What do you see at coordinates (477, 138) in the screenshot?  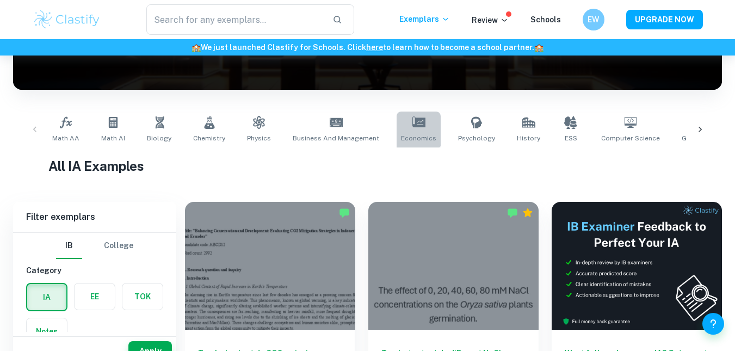 I see `span: Psychology` at bounding box center [477, 138].